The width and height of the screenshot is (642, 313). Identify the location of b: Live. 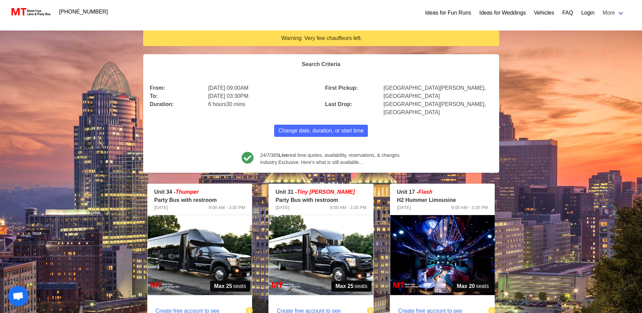
(283, 155).